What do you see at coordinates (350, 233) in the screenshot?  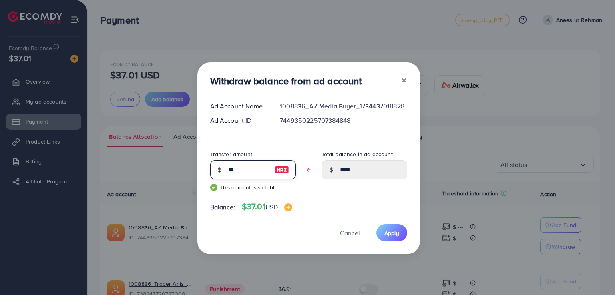 I see `button: Cancel` at bounding box center [350, 233].